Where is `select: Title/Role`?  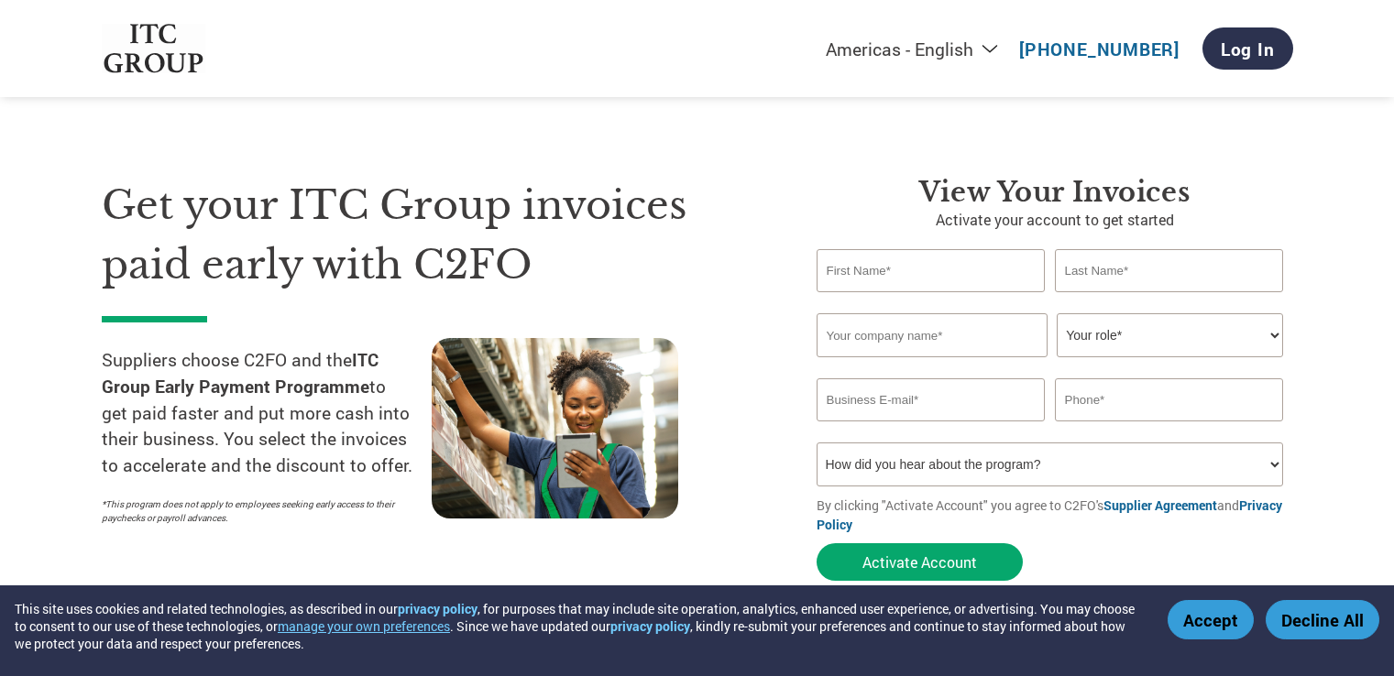
select: Title/Role is located at coordinates (1169, 335).